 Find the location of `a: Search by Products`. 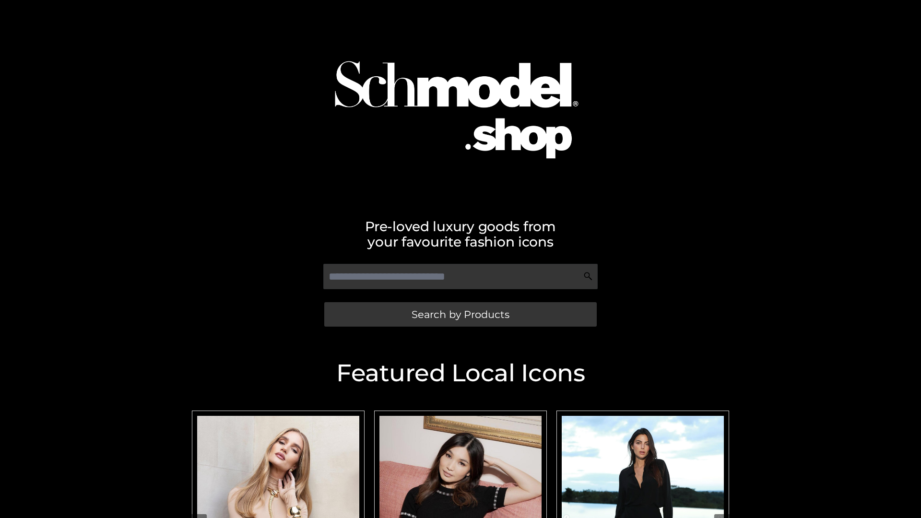

a: Search by Products is located at coordinates (461, 314).